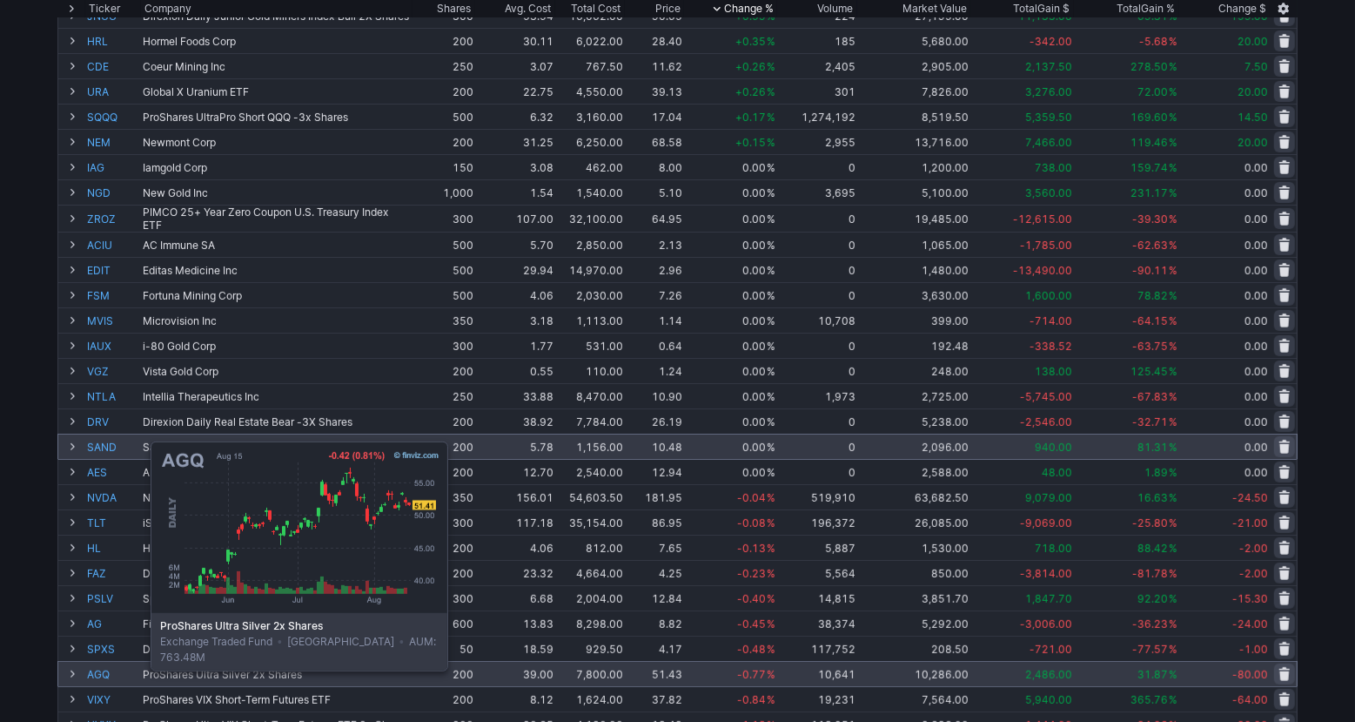 The width and height of the screenshot is (1355, 722). What do you see at coordinates (590, 141) in the screenshot?
I see `td: 6,250.00` at bounding box center [590, 141].